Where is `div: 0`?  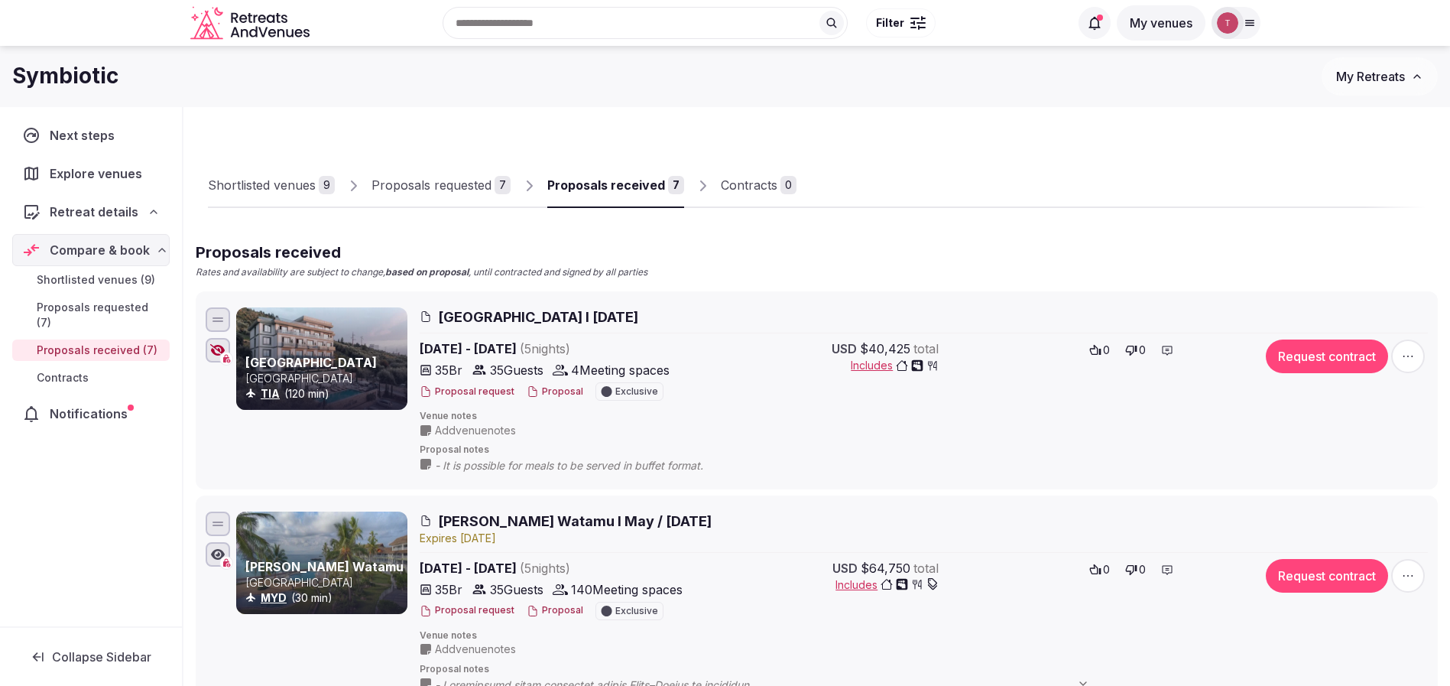 div: 0 is located at coordinates (788, 185).